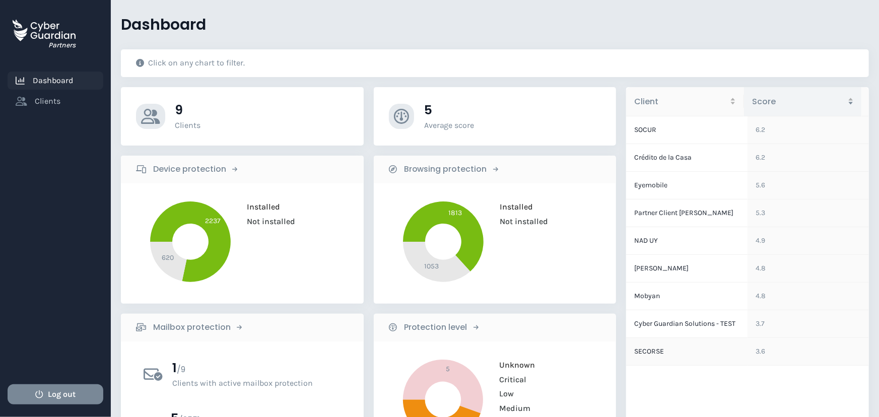 Image resolution: width=879 pixels, height=417 pixels. Describe the element at coordinates (514, 365) in the screenshot. I see `span: Unknown` at that location.